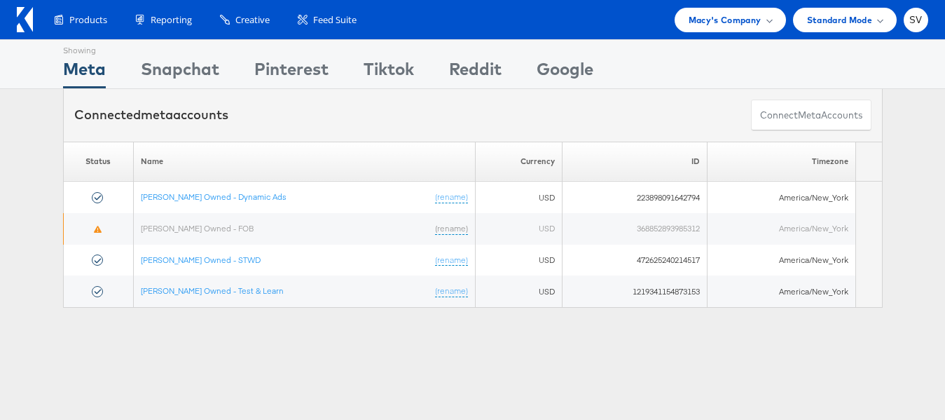 This screenshot has height=420, width=945. I want to click on span: Feed Suite, so click(335, 20).